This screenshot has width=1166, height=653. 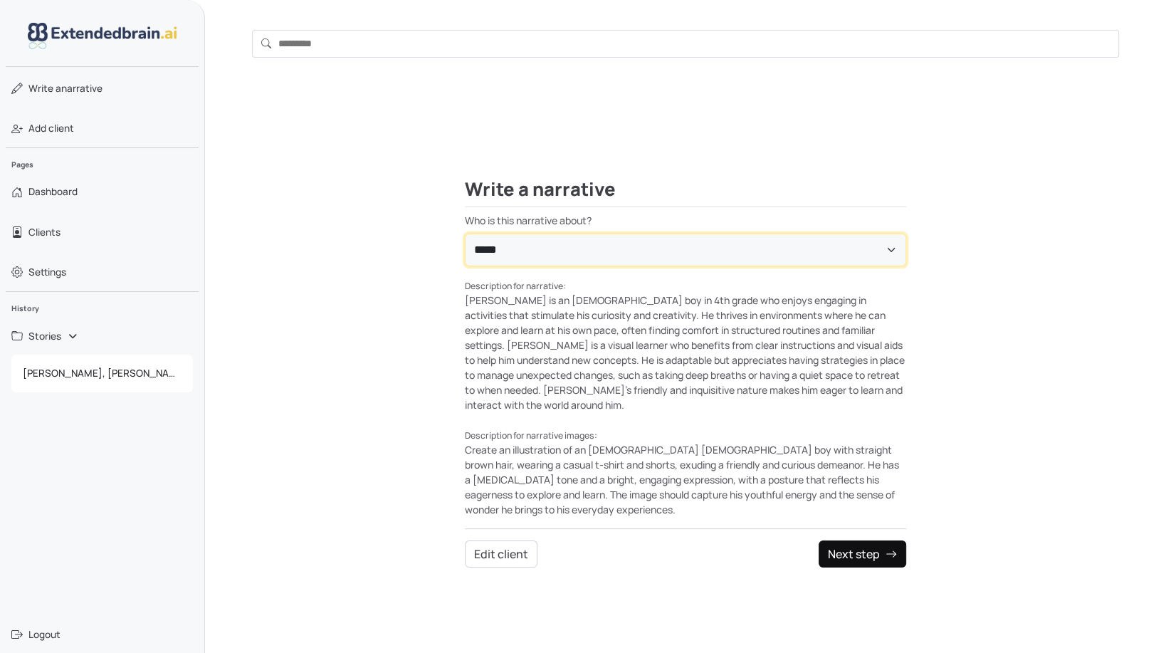 What do you see at coordinates (47, 272) in the screenshot?
I see `span: Settings` at bounding box center [47, 272].